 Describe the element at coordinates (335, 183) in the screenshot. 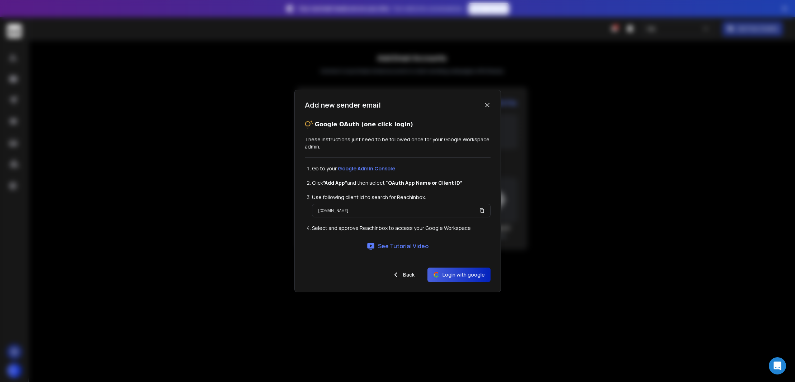

I see `strong: ”Add App”` at that location.